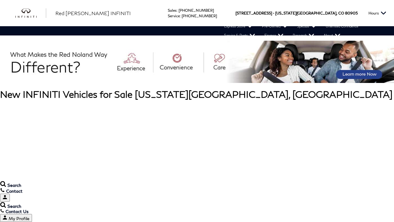  I want to click on span: Sales, so click(172, 10).